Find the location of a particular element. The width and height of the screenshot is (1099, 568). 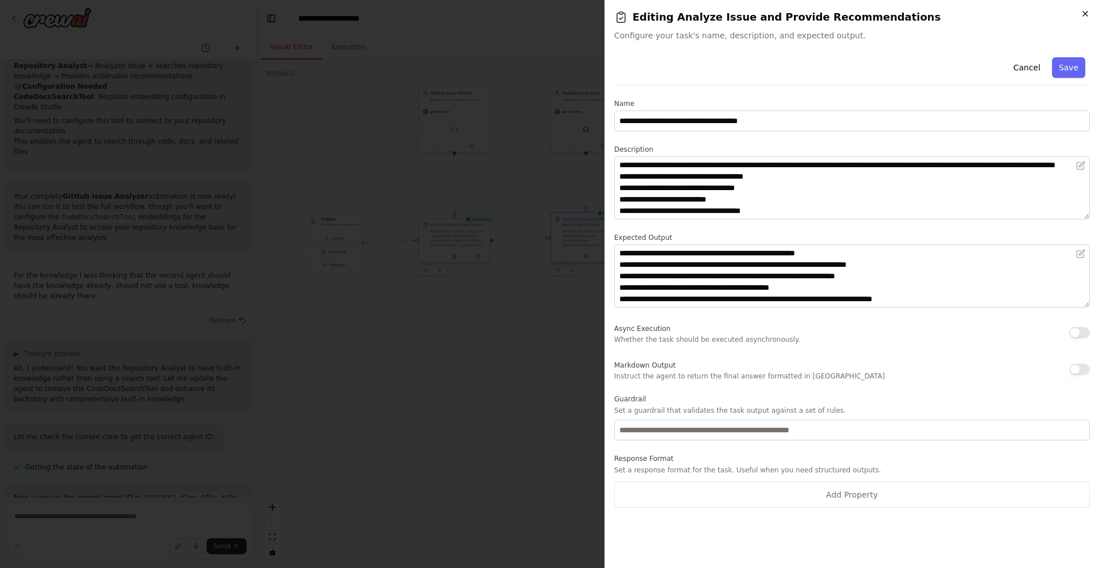

label: Guardrail is located at coordinates (852, 399).